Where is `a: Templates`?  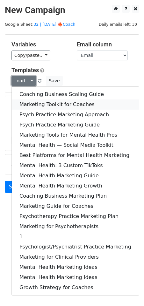 a: Templates is located at coordinates (25, 70).